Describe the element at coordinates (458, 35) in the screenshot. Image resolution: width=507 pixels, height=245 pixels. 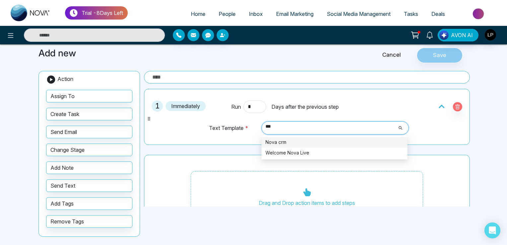
I see `button: AVON AI` at that location.